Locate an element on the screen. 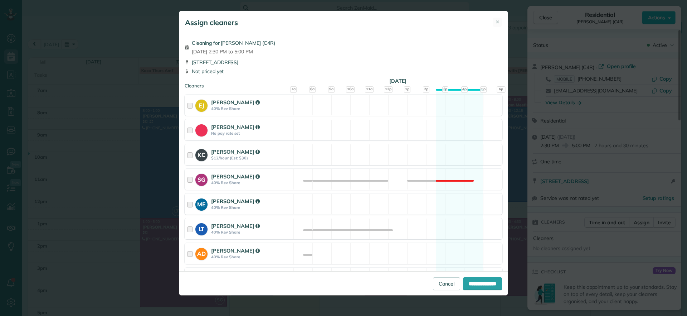 The height and width of the screenshot is (316, 687). strong: ME is located at coordinates (201, 203).